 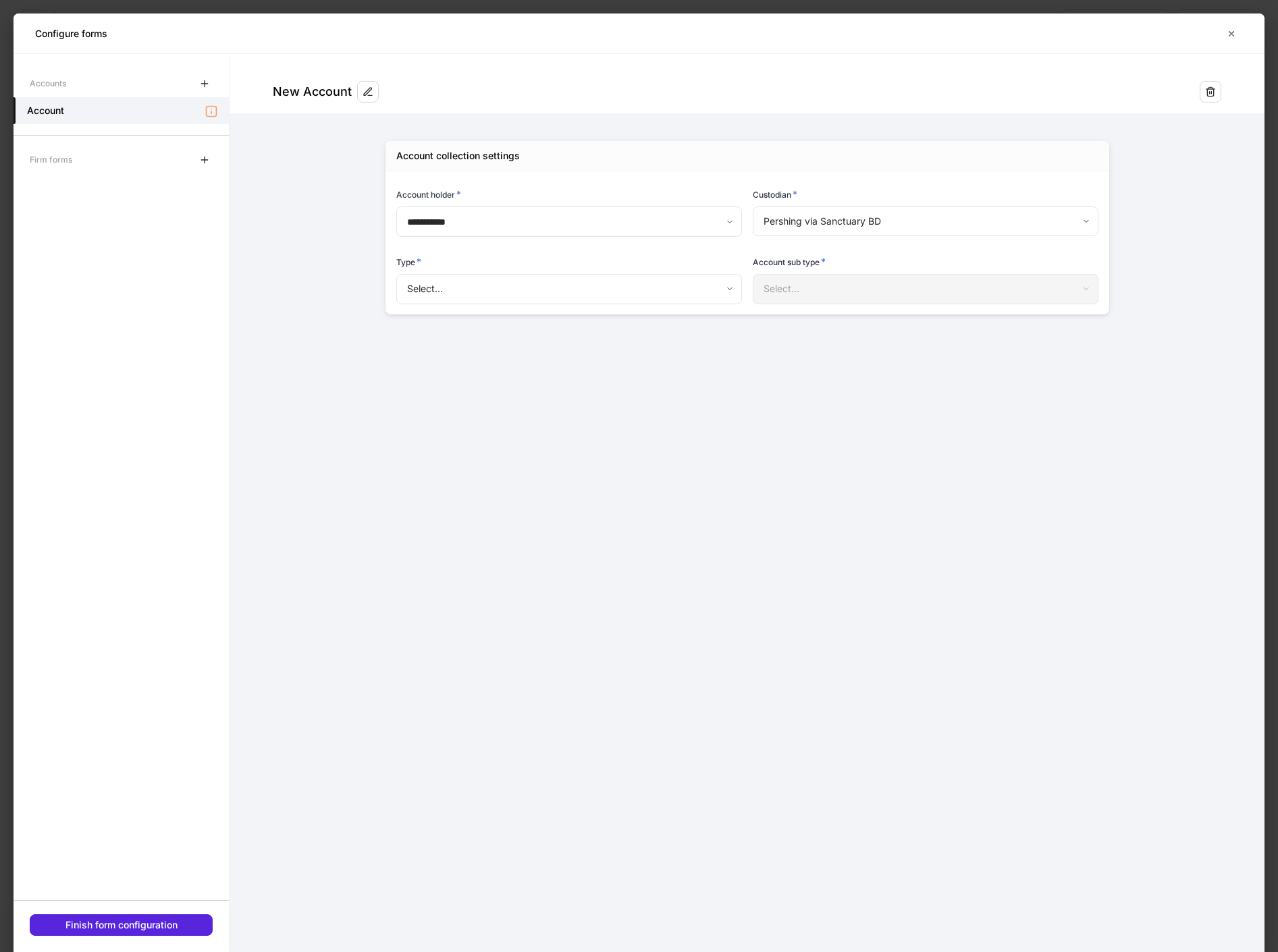 What do you see at coordinates (924, 221) in the screenshot?
I see `div: Pershing via Sanctuary BD` at bounding box center [924, 221].